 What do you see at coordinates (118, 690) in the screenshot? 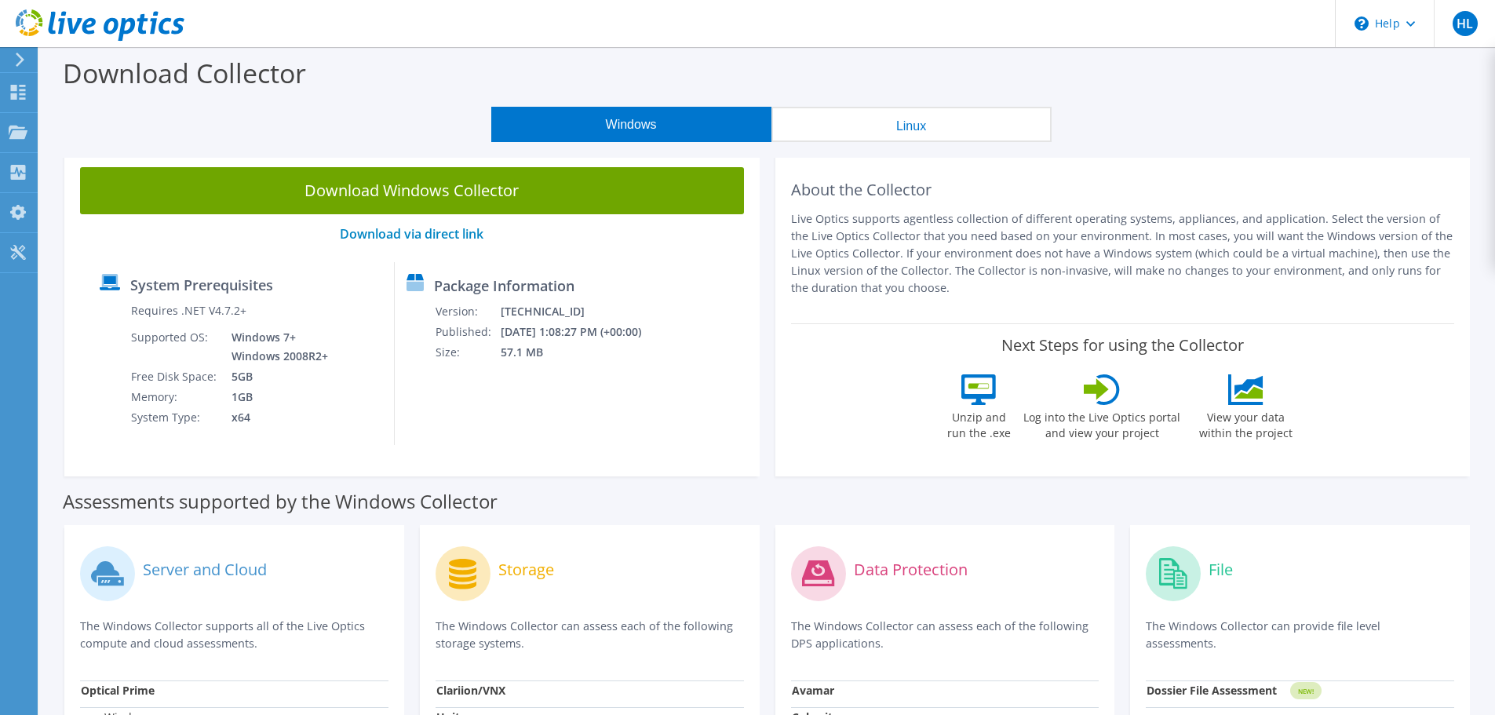
I see `strong: Optical Prime` at bounding box center [118, 690].